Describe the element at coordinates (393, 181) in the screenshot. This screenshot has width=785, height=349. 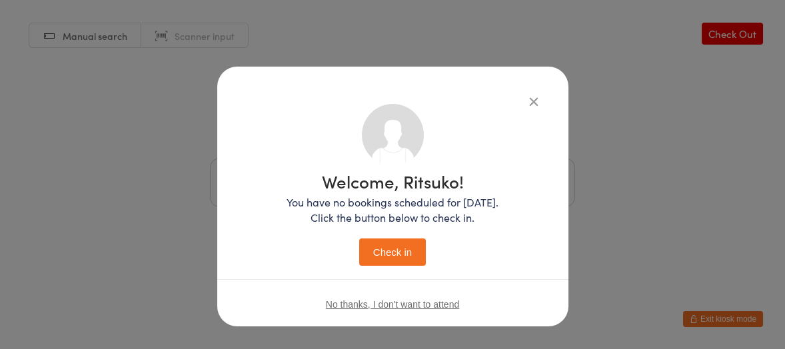
I see `h1: Welcome, Ritsuko!` at that location.